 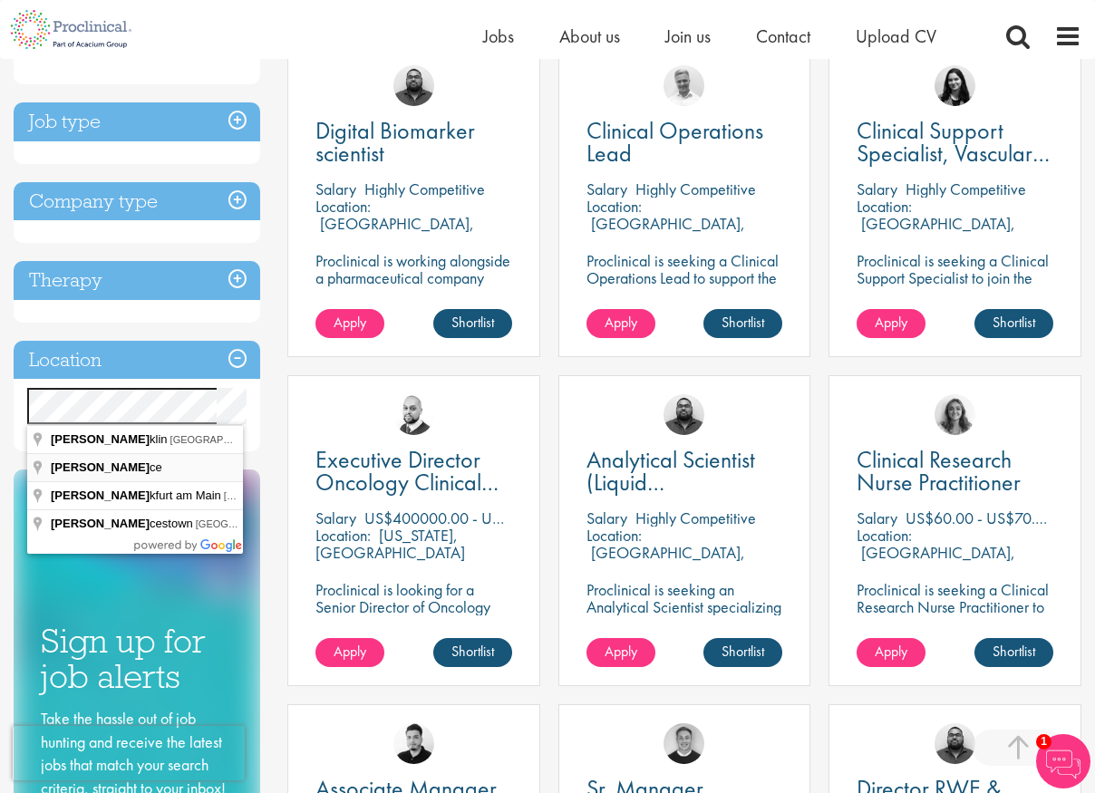 I want to click on span: 1, so click(x=1044, y=742).